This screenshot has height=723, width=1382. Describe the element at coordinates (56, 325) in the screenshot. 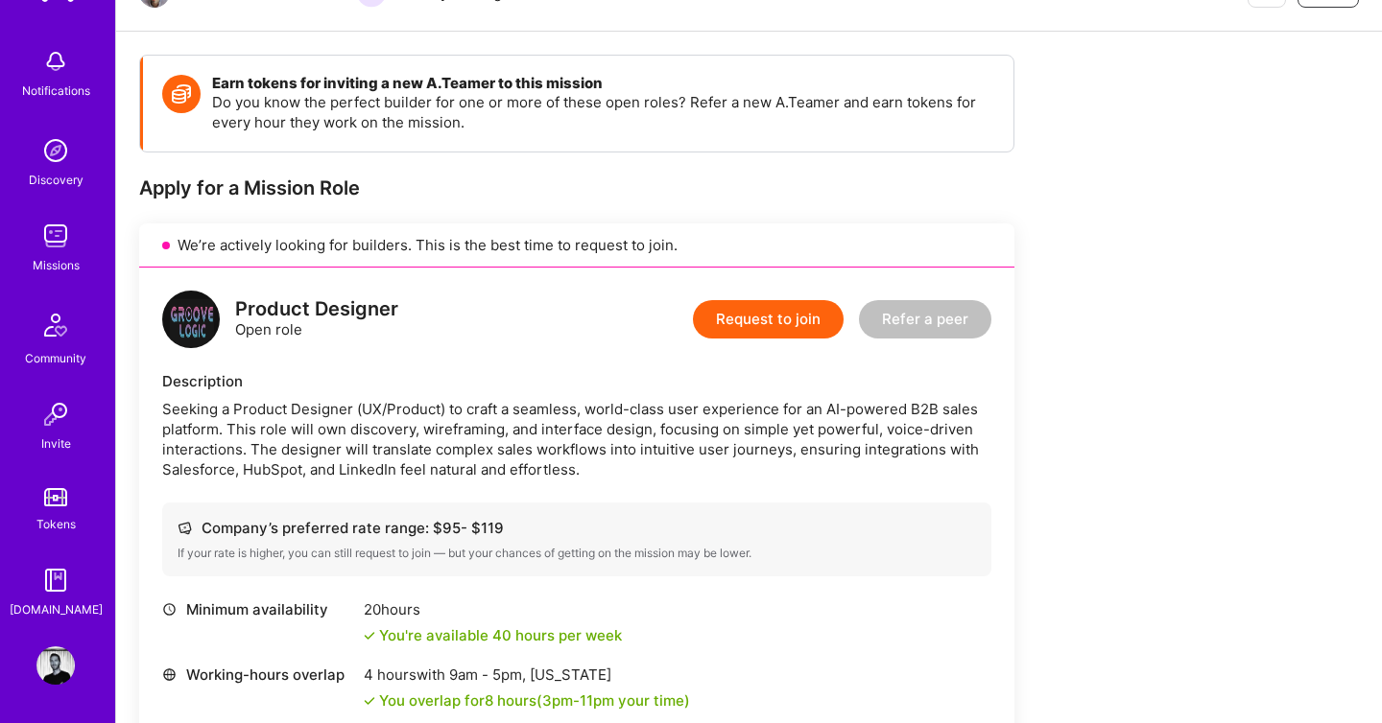

I see `img: Community` at that location.